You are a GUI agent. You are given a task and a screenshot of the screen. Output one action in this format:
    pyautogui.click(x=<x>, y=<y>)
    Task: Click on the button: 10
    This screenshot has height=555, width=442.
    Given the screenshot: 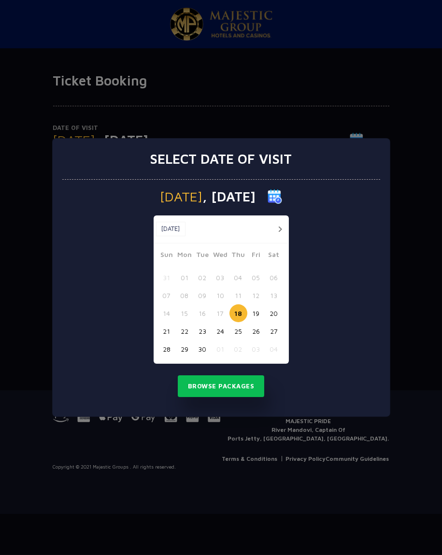 What is the action you would take?
    pyautogui.click(x=220, y=295)
    